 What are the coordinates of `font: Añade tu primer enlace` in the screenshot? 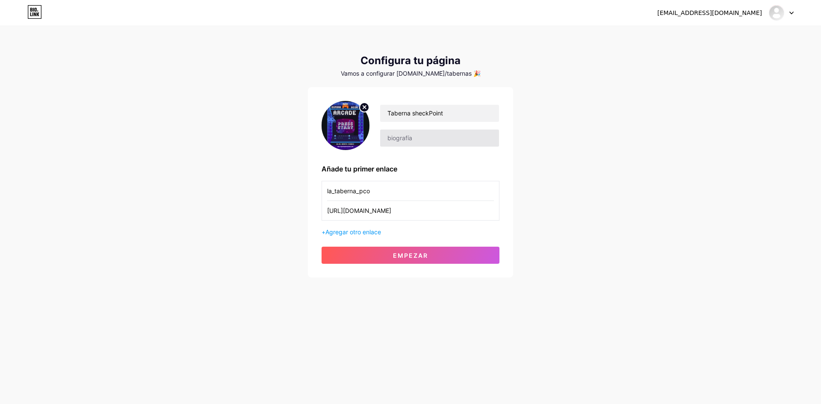 It's located at (359, 169).